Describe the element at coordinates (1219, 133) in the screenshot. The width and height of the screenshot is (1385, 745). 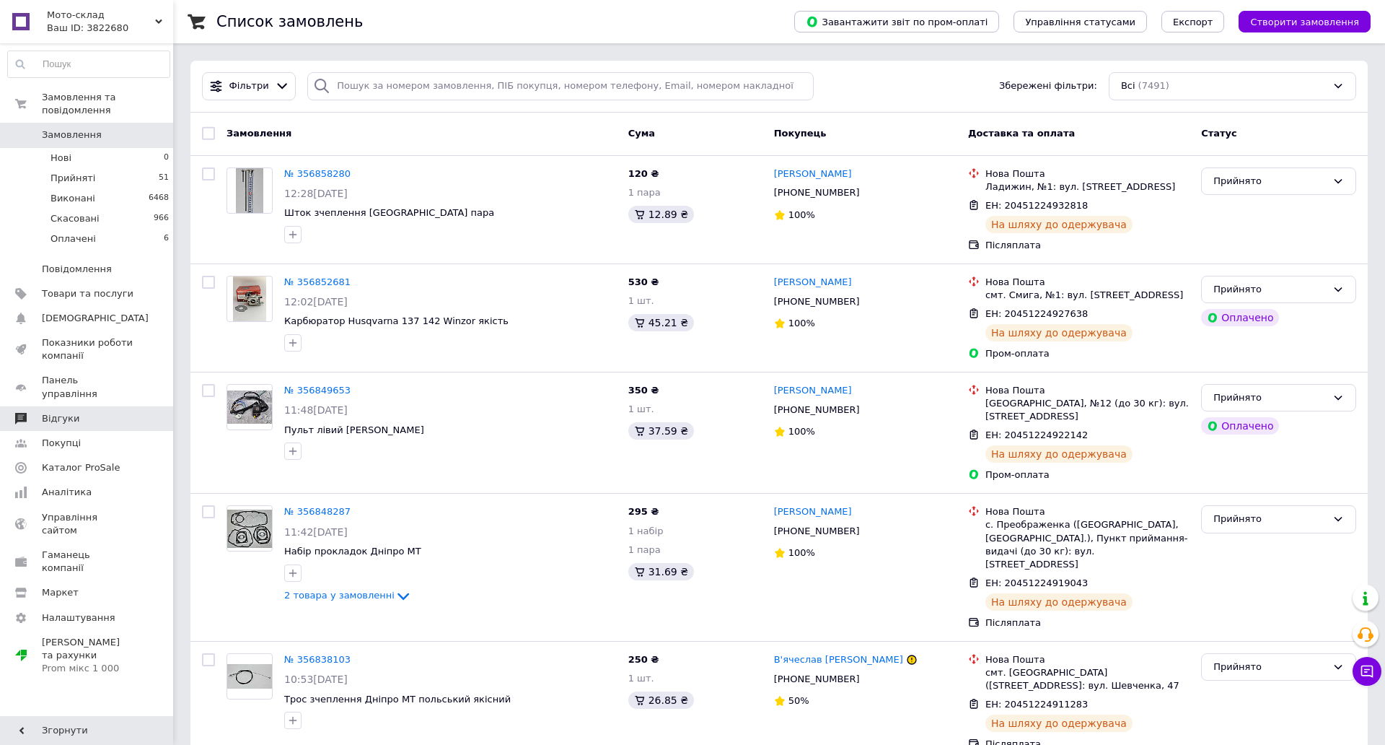
I see `span: Статус` at that location.